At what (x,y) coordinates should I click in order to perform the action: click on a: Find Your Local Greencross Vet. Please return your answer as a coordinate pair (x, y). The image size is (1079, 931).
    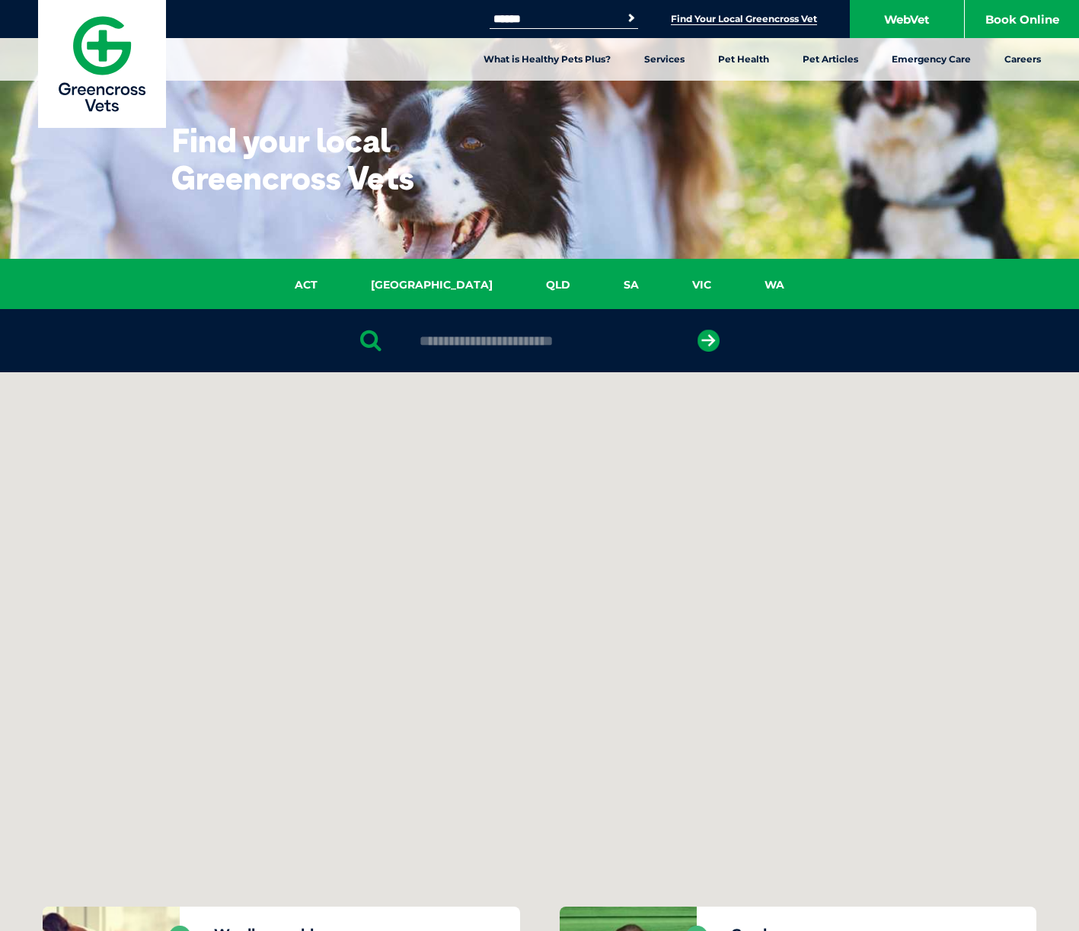
    Looking at the image, I should click on (744, 19).